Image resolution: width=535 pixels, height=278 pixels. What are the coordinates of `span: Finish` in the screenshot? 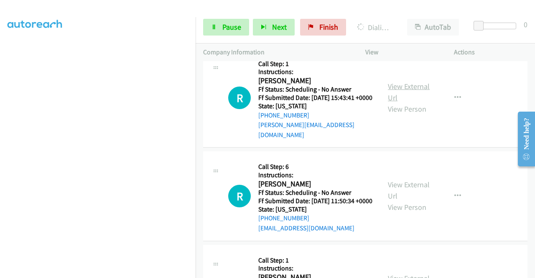 It's located at (328, 27).